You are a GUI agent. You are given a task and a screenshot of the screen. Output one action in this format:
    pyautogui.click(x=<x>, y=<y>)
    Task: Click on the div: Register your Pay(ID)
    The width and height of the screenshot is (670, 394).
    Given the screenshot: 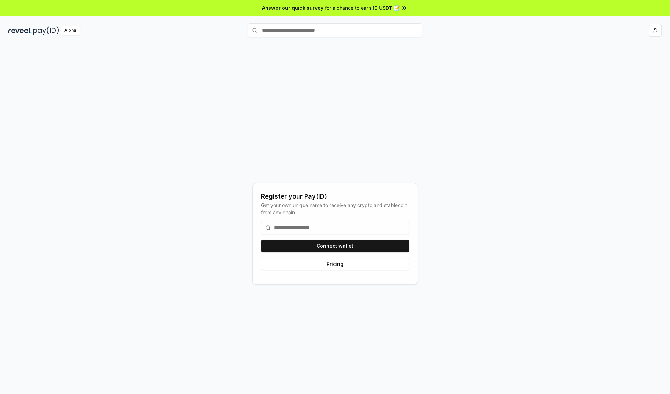 What is the action you would take?
    pyautogui.click(x=335, y=196)
    